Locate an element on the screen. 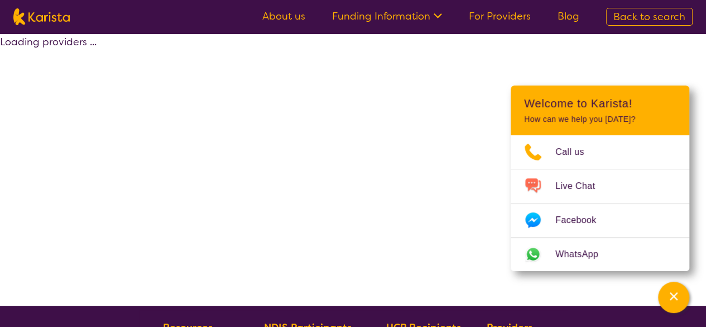  span: Back to search is located at coordinates (650, 17).